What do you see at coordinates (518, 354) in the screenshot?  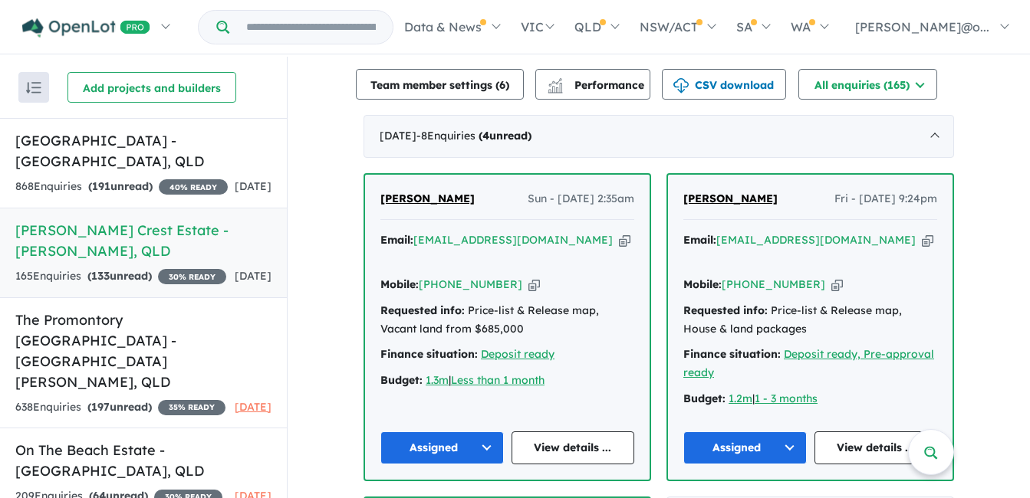 I see `u: Deposit ready` at bounding box center [518, 354].